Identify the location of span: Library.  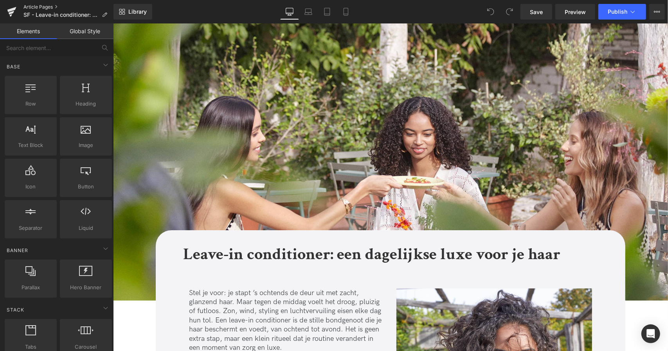
(137, 12).